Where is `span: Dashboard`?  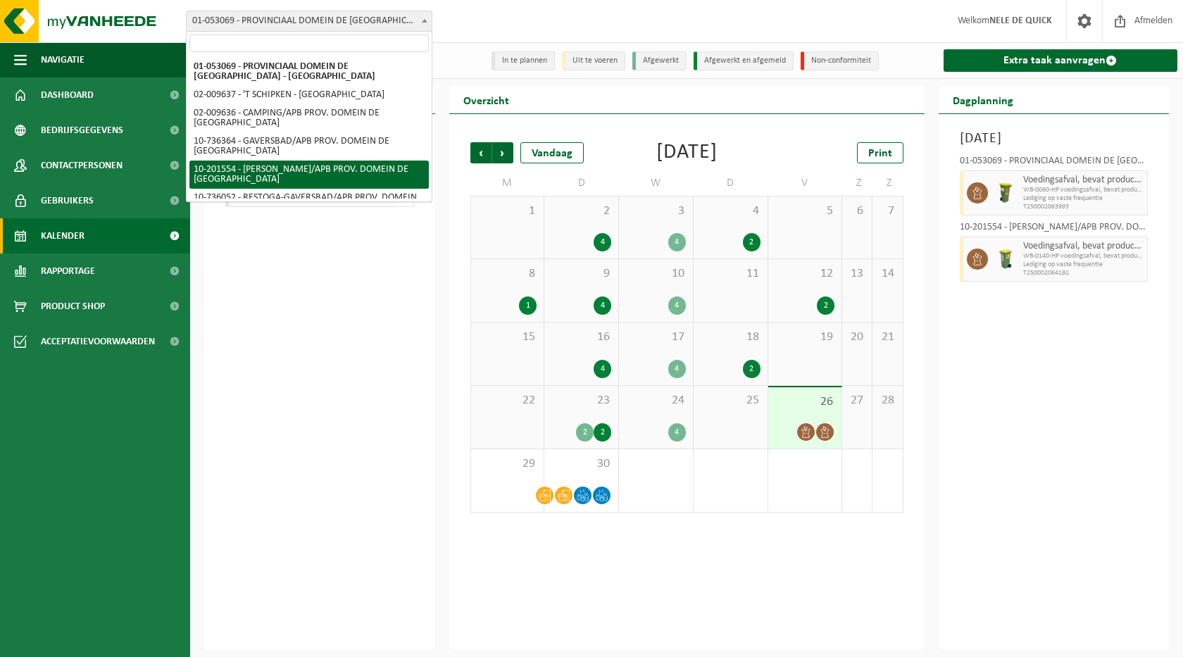 span: Dashboard is located at coordinates (67, 95).